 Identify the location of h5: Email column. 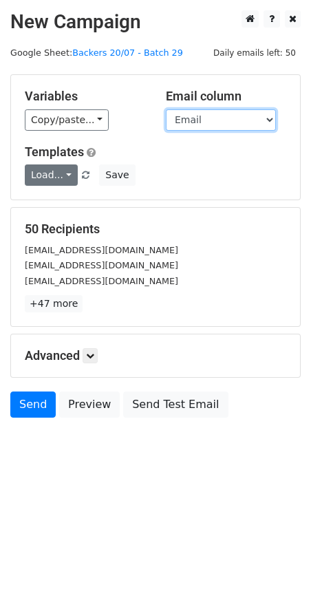
(226, 96).